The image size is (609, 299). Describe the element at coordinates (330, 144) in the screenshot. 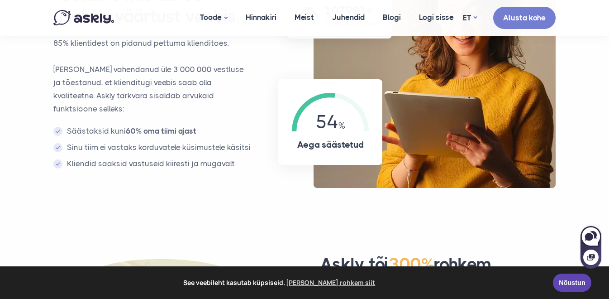

I see `h4: Aega säästetud` at that location.